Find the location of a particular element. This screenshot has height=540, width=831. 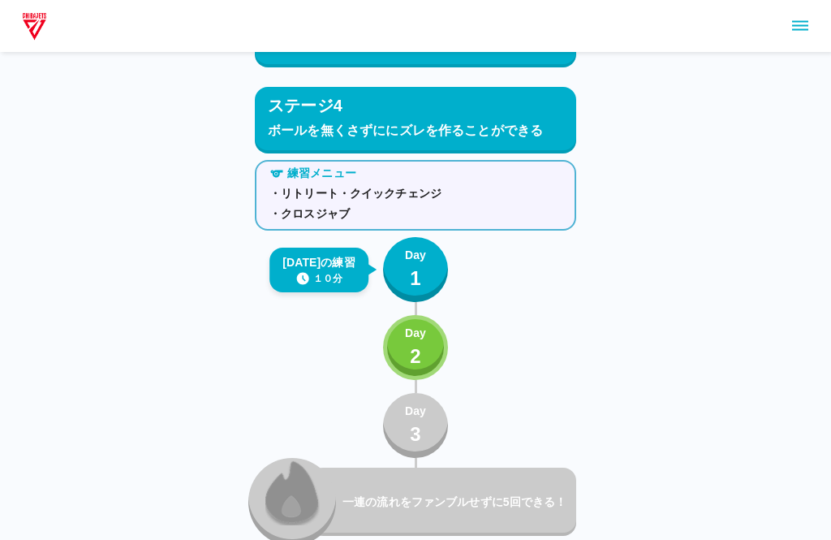

img: dummy is located at coordinates (34, 26).